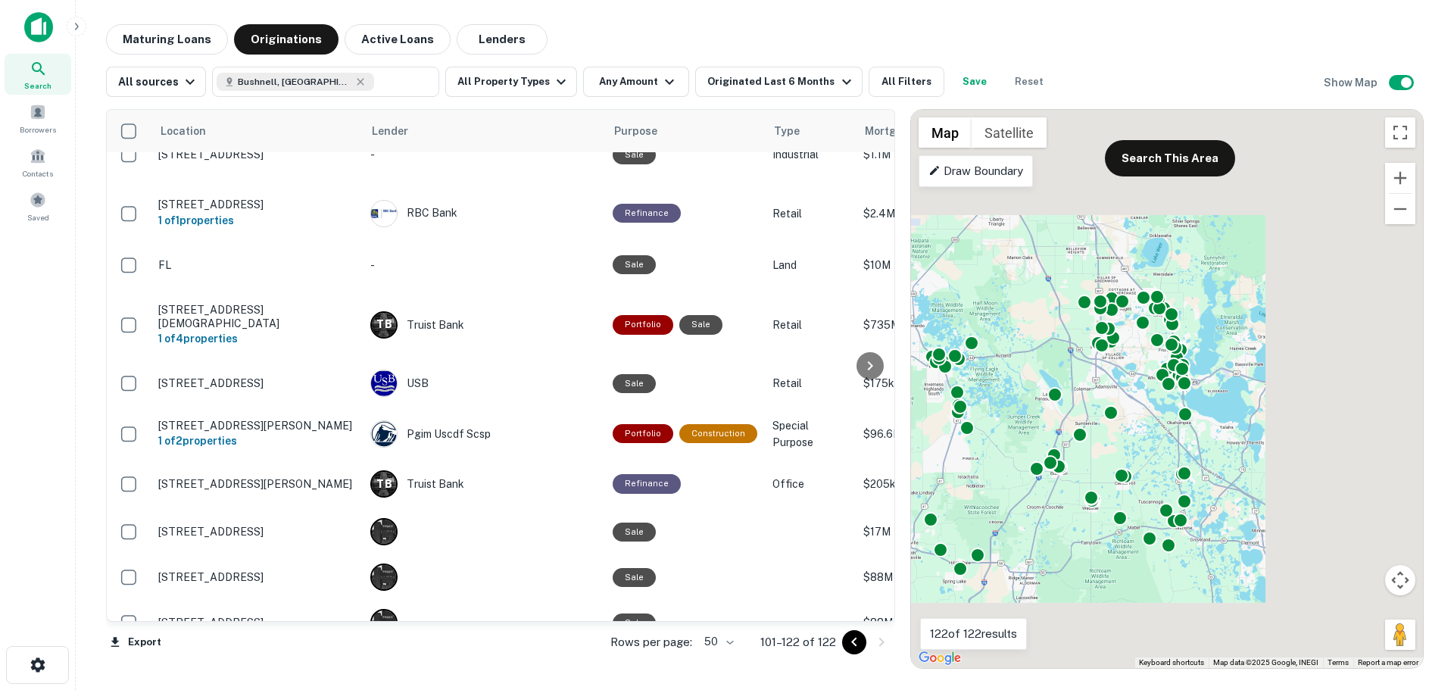 This screenshot has width=1454, height=690. What do you see at coordinates (484, 383) in the screenshot?
I see `div: USB` at bounding box center [484, 383].